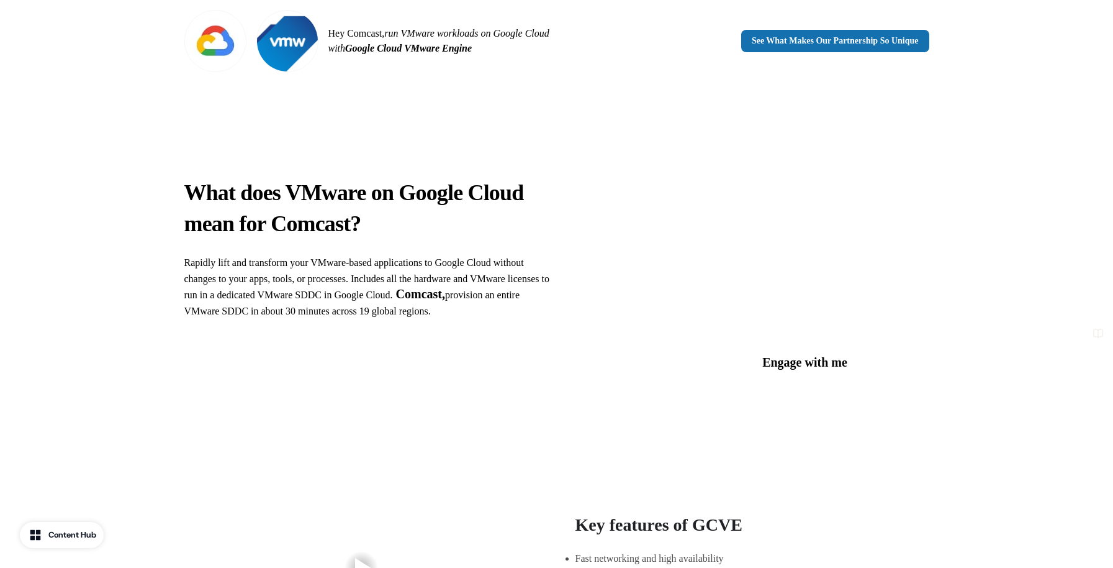 This screenshot has width=1113, height=568. What do you see at coordinates (61, 535) in the screenshot?
I see `button: Content Hub` at bounding box center [61, 535].